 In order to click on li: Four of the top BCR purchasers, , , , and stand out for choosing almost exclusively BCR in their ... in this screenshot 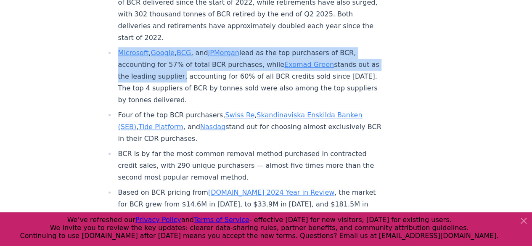, I will do `click(249, 127)`.